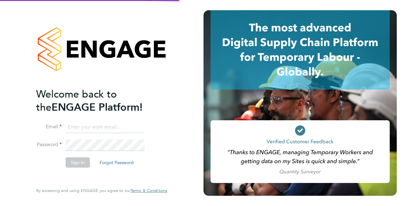  What do you see at coordinates (49, 127) in the screenshot?
I see `label: Email` at bounding box center [49, 127].